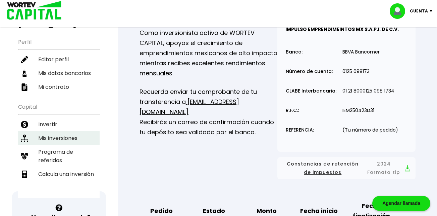 The image size is (437, 216). Describe the element at coordinates (209, 53) in the screenshot. I see `p: Como inversionista activo de WORTEV CAPITAL, apoyas el crecimiento de emprendimientos mexicanos d...` at that location.